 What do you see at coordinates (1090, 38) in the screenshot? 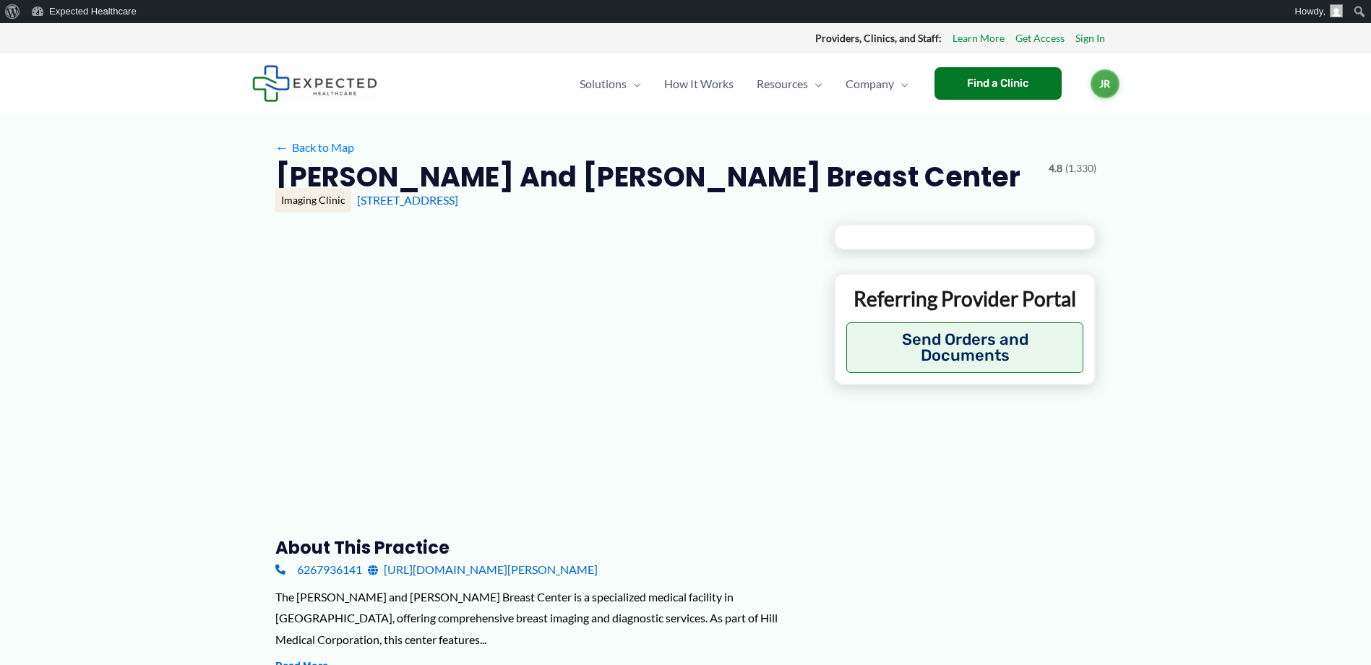
I see `a: Sign In` at bounding box center [1090, 38].